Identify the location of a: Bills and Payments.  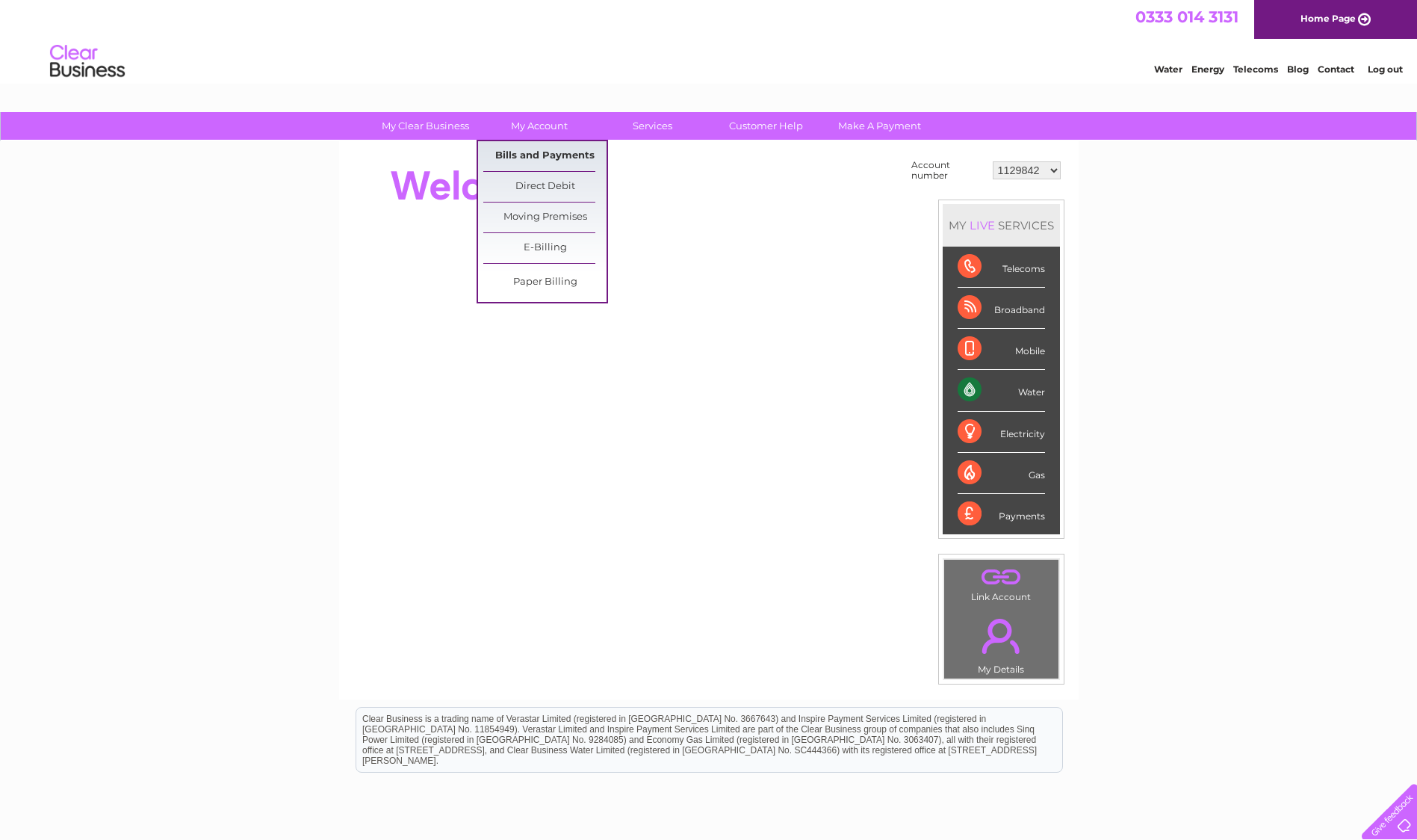
(544, 156).